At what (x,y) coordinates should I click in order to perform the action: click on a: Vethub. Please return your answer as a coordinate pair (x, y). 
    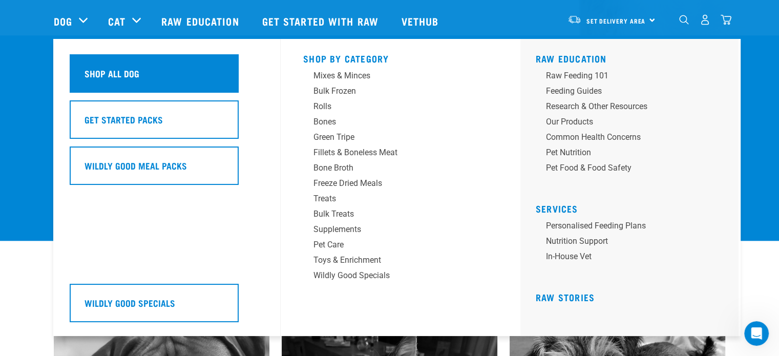
    Looking at the image, I should click on (421, 21).